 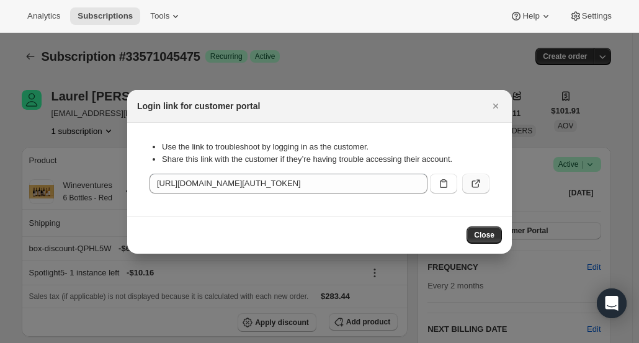 I want to click on span: Help, so click(x=530, y=16).